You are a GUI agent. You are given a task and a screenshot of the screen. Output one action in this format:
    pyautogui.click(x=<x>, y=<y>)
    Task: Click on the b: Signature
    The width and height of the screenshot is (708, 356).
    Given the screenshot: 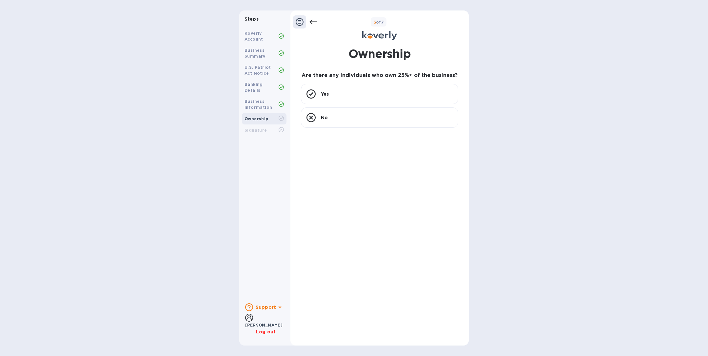 What is the action you would take?
    pyautogui.click(x=256, y=130)
    